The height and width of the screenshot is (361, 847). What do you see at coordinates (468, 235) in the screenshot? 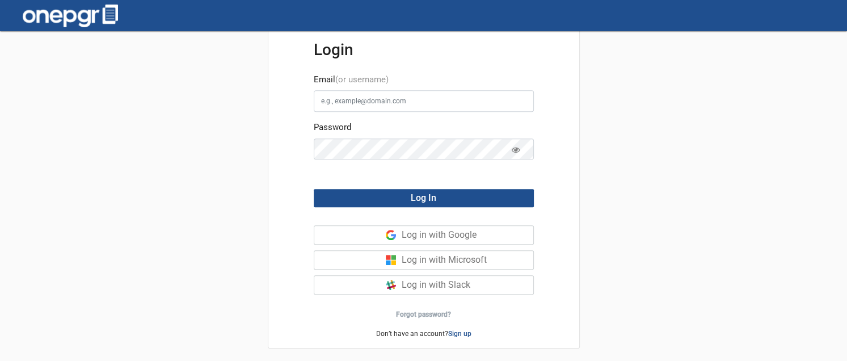
I see `div: Log in with Google` at bounding box center [468, 235].